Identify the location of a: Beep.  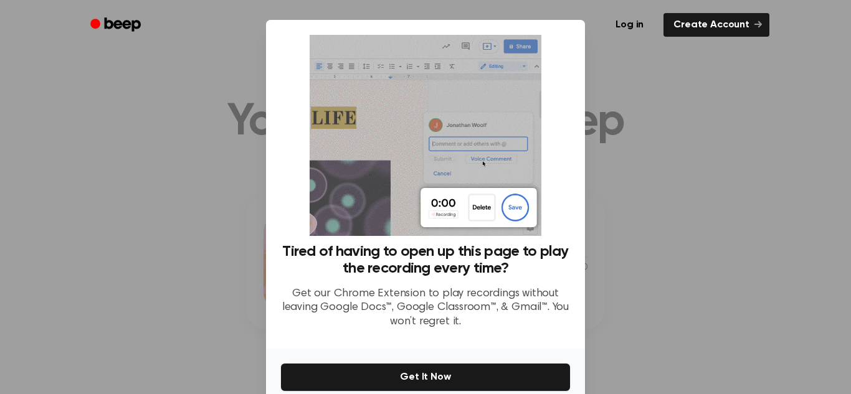
(116, 25).